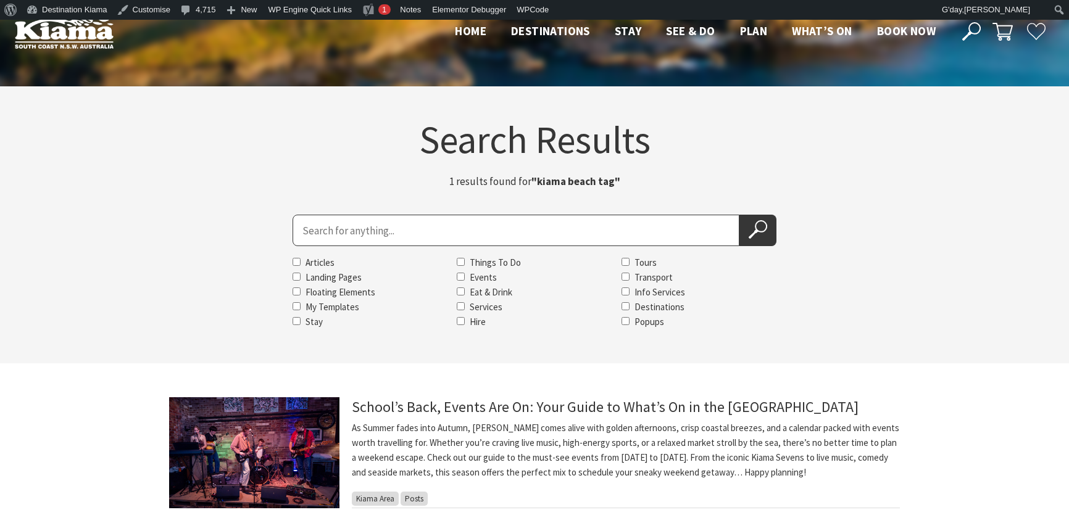 The image size is (1069, 515). I want to click on label: Floating Elements, so click(340, 292).